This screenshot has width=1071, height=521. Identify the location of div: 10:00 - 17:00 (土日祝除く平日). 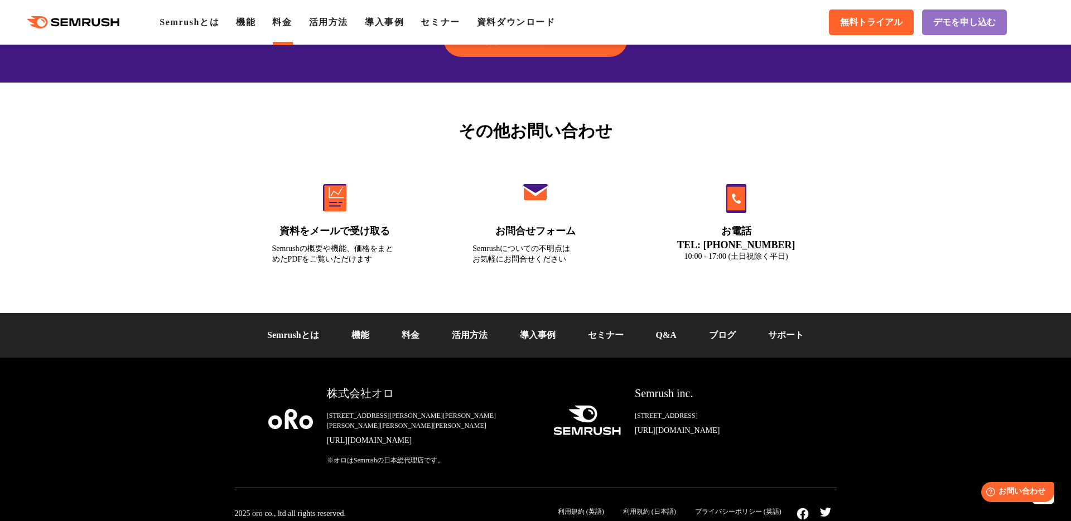
(736, 256).